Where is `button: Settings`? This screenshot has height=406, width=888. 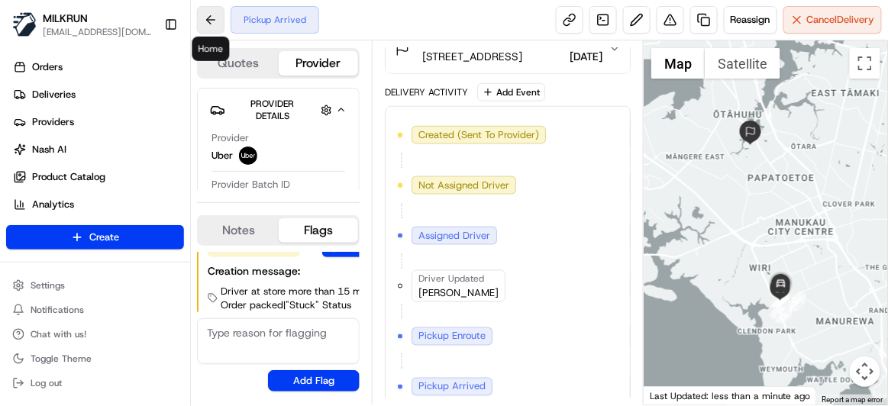 button: Settings is located at coordinates (95, 286).